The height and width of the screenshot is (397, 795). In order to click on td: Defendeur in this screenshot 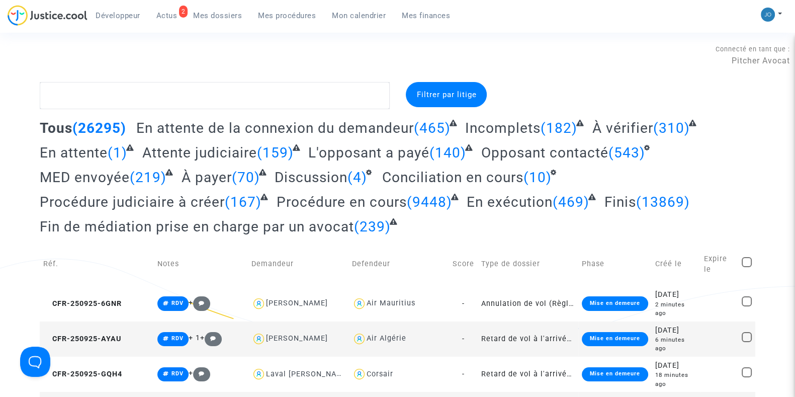, I will do `click(399, 264)`.